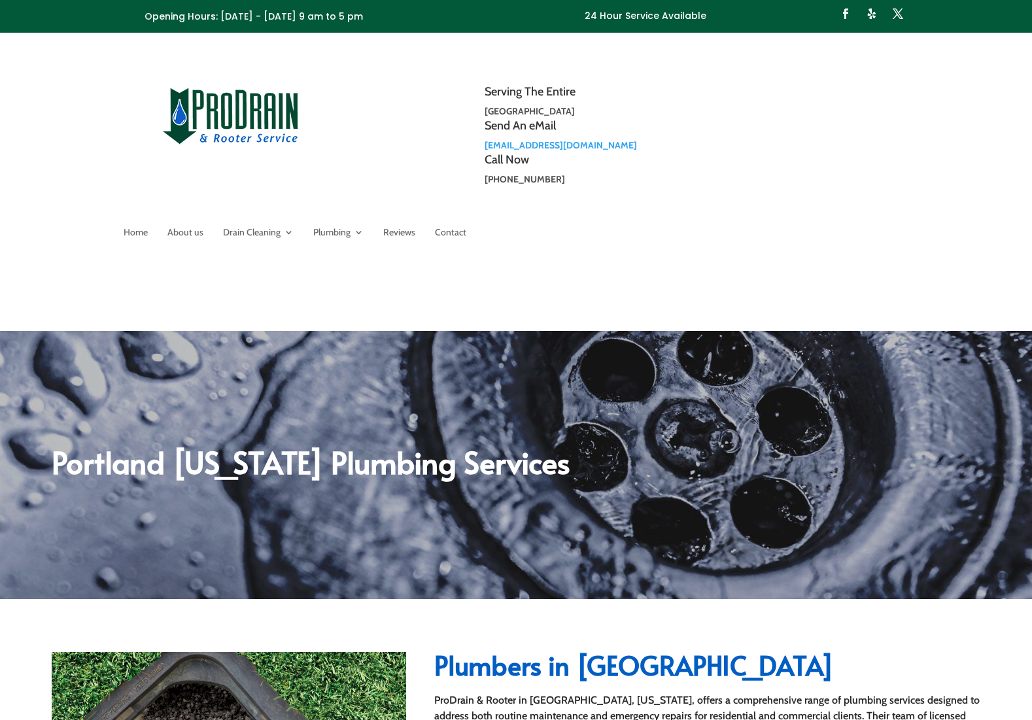  What do you see at coordinates (646, 16) in the screenshot?
I see `p: 24 Hour Service Available` at bounding box center [646, 16].